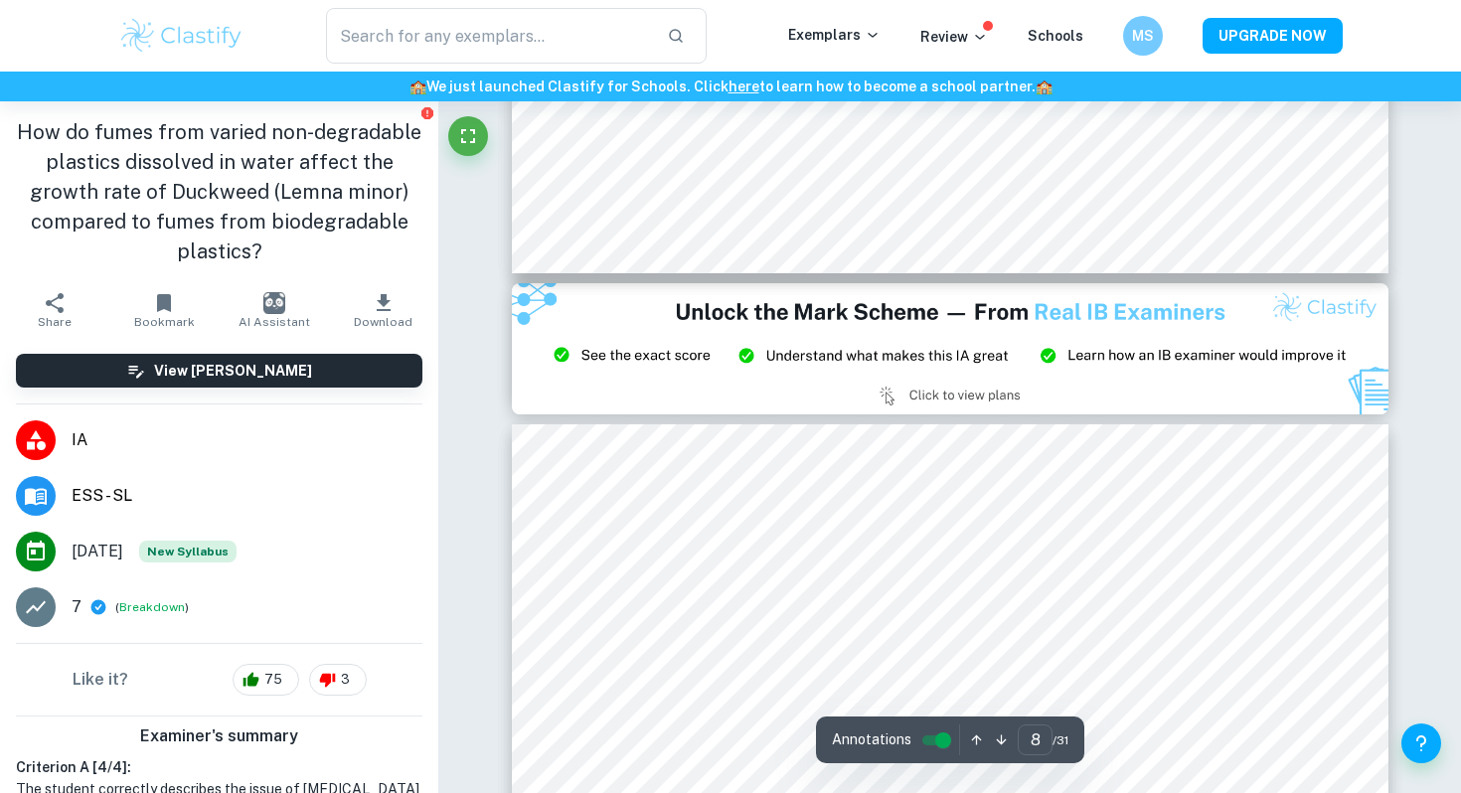  Describe the element at coordinates (247, 496) in the screenshot. I see `span: ESS - SL` at that location.